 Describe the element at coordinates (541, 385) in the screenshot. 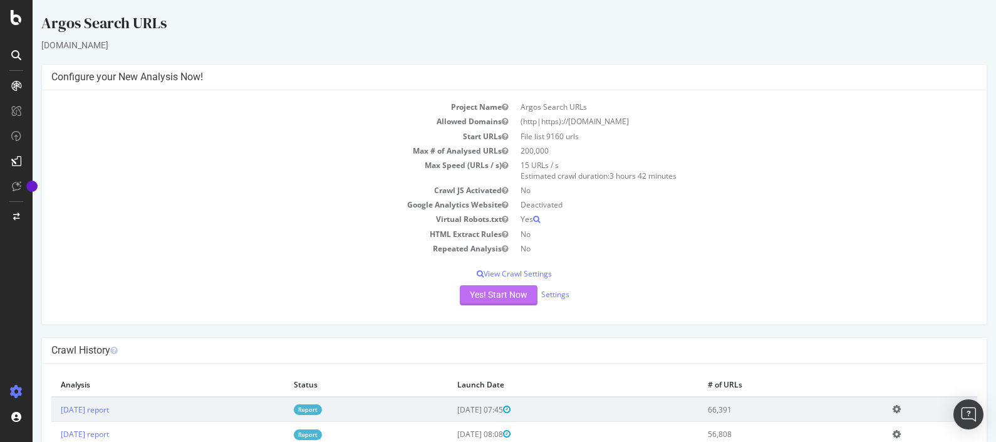

I see `th: Launch Date` at that location.